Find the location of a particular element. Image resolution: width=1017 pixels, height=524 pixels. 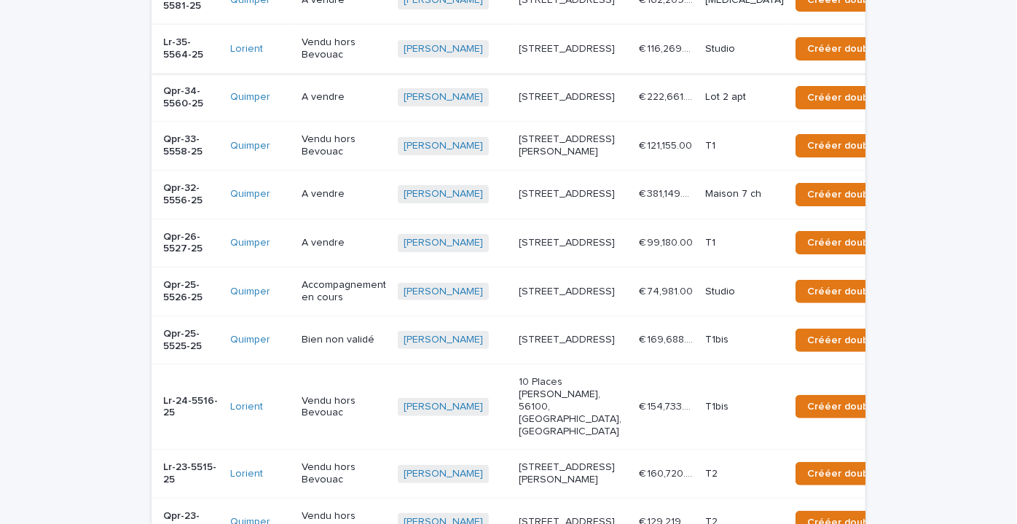

p: Maison 7 ch is located at coordinates (745, 194).